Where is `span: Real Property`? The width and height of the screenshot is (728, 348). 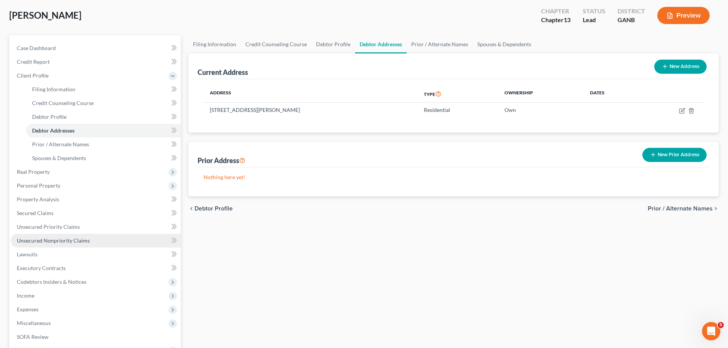 span: Real Property is located at coordinates (33, 172).